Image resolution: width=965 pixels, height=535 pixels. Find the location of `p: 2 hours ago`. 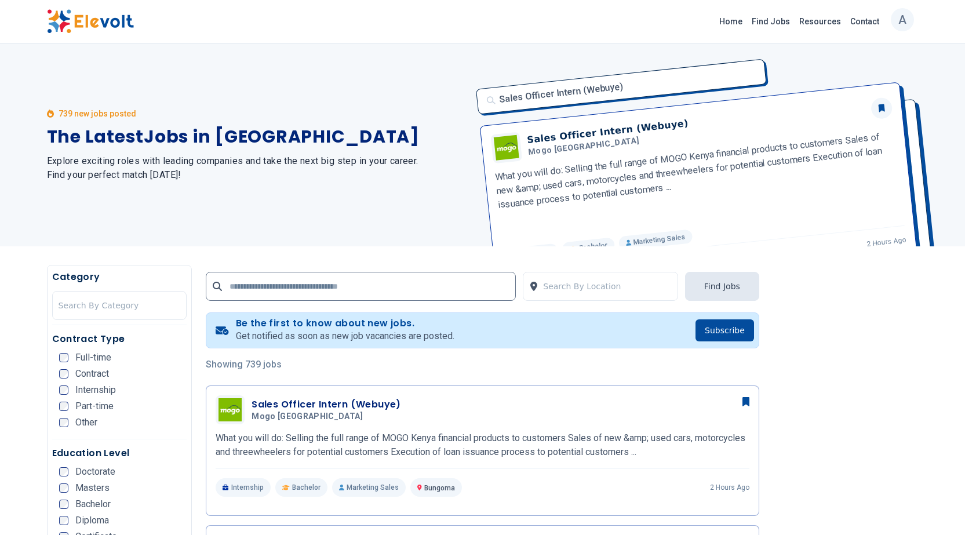

p: 2 hours ago is located at coordinates (730, 487).